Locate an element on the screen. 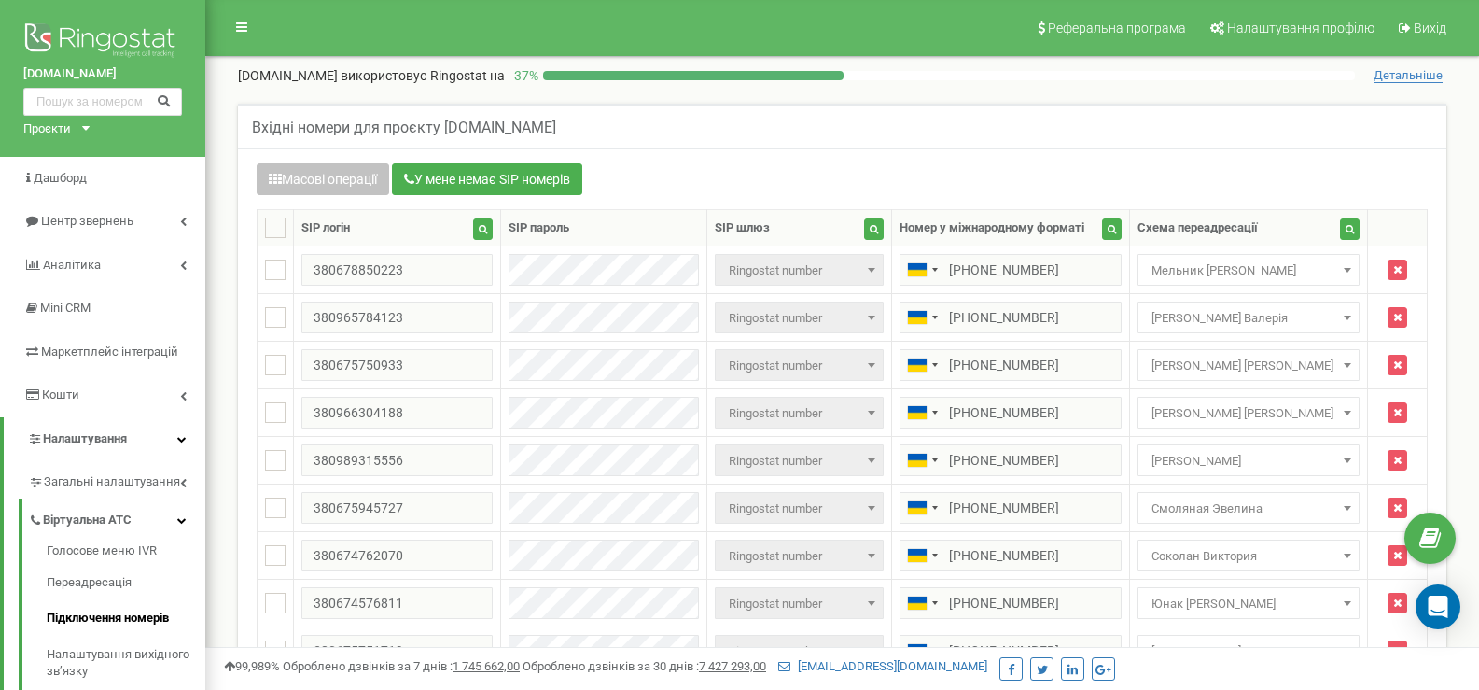  span: Маркетплейс інтеграцій is located at coordinates (109, 351).